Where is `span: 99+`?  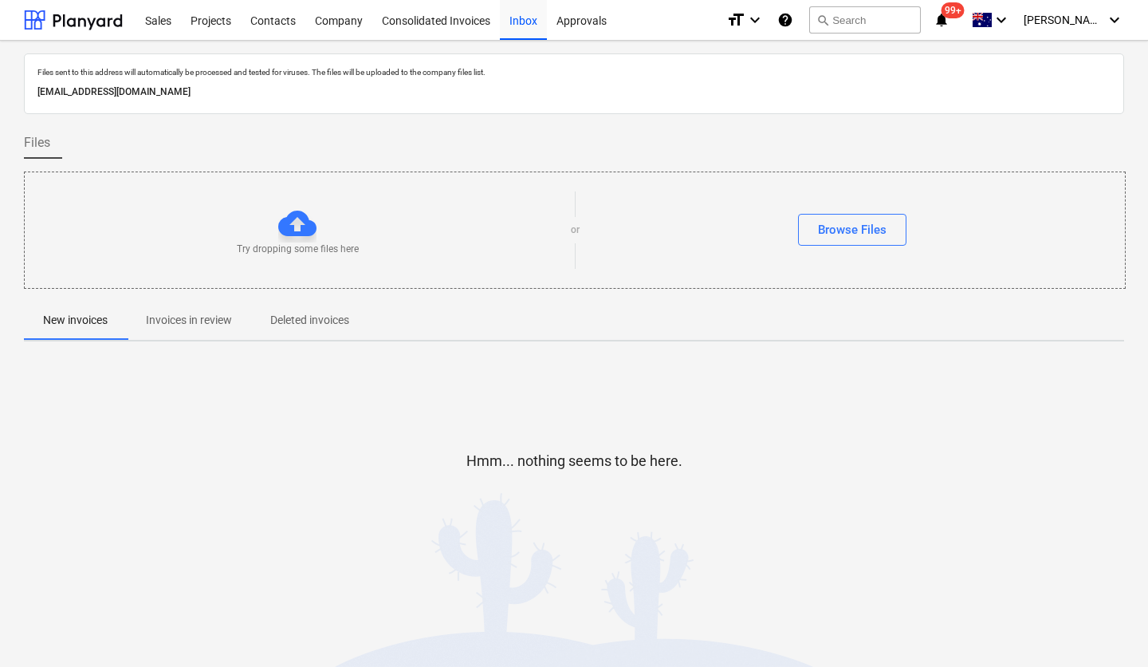
span: 99+ is located at coordinates (953, 10).